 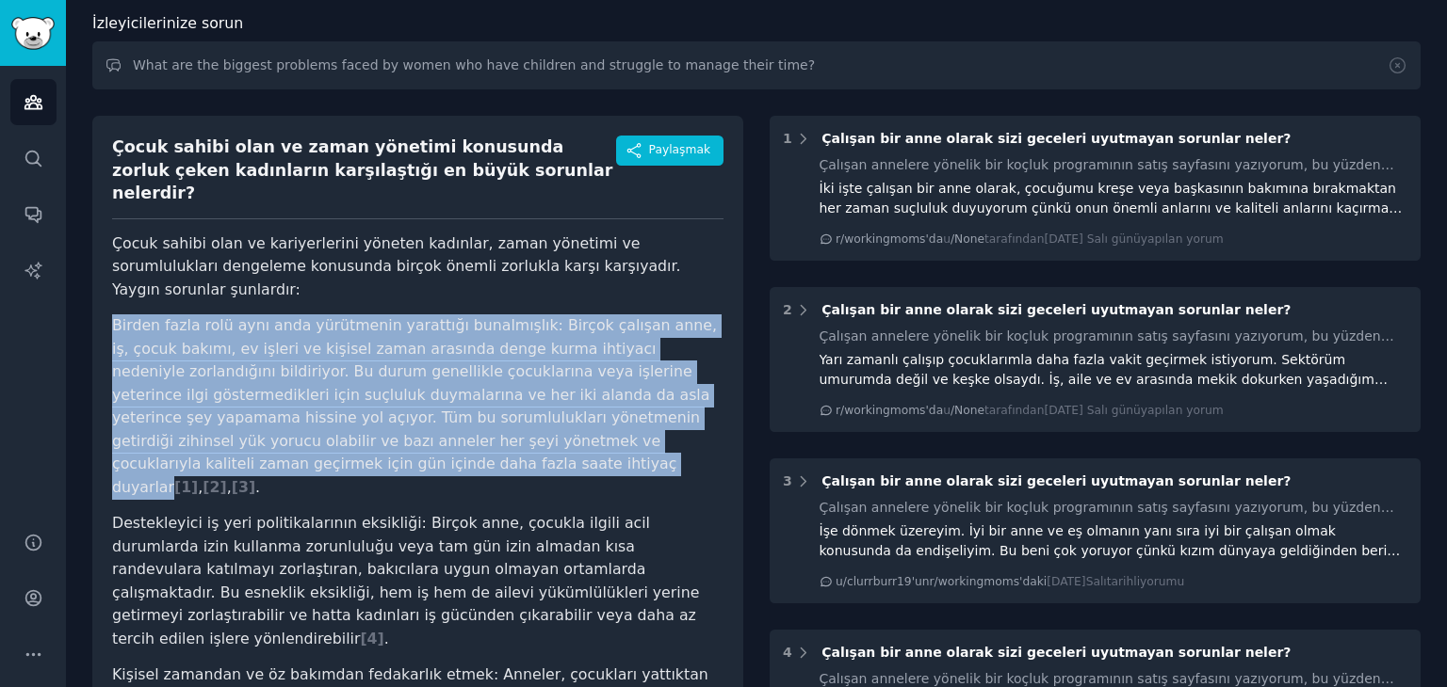 What do you see at coordinates (414, 406) in the screenshot?
I see `font: Birden fazla rolü aynı anda yürütmenin yarattığı bunalmışlık: Birçok çalışan anne, iş, çocuk bakı...` at bounding box center [414, 406].